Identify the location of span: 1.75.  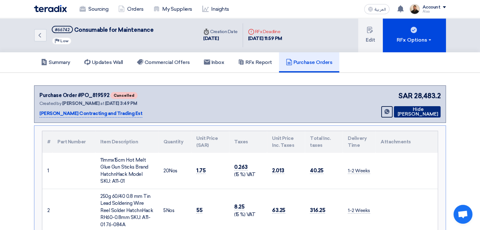
(201, 171).